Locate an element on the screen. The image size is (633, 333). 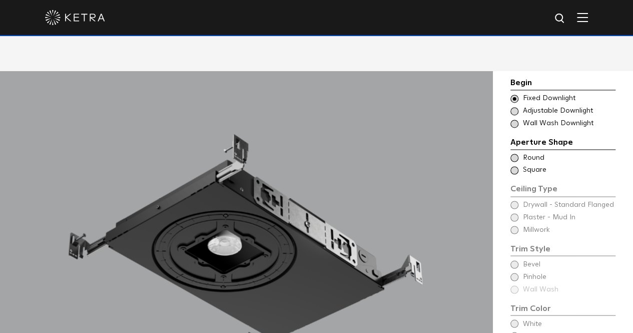
span: Square is located at coordinates (568, 170).